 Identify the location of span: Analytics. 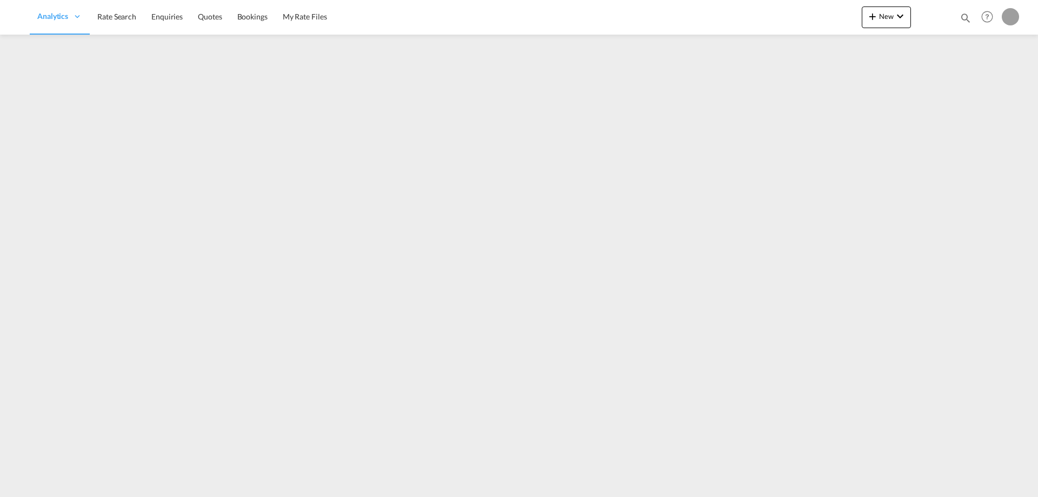
(52, 16).